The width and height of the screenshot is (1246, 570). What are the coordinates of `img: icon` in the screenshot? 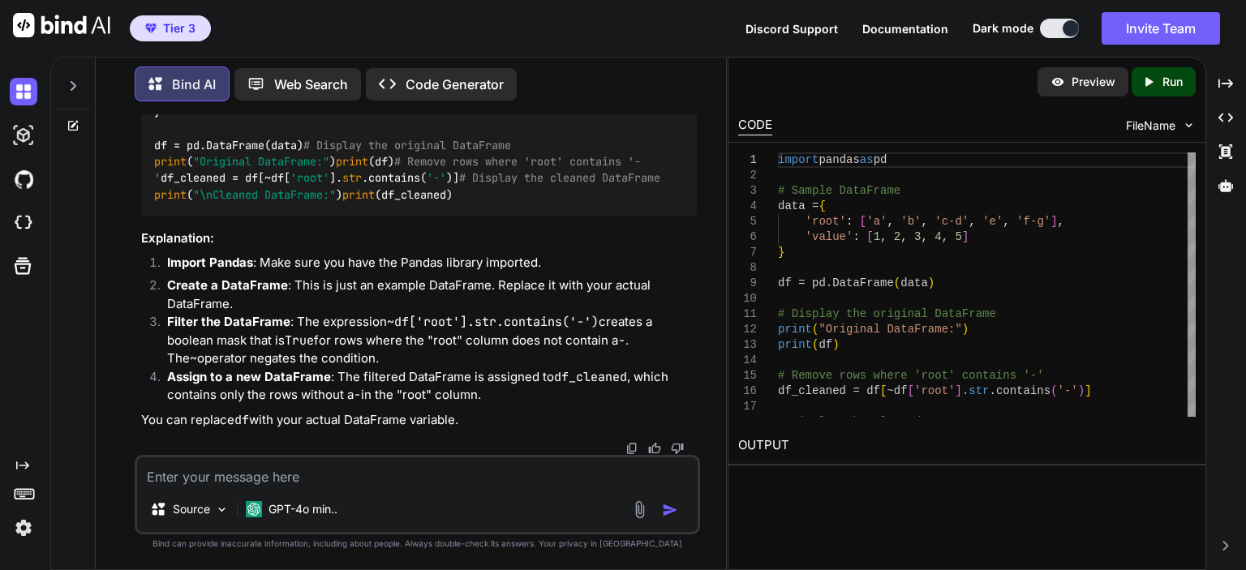 It's located at (670, 510).